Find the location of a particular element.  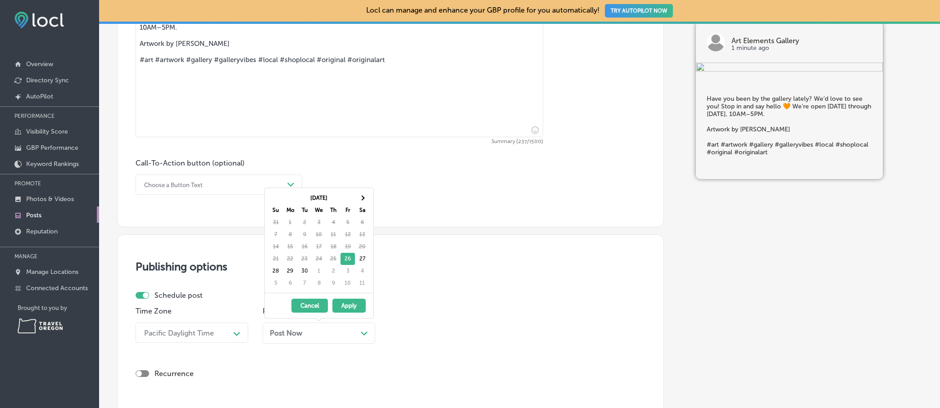

p: Connected Accounts is located at coordinates (57, 288).